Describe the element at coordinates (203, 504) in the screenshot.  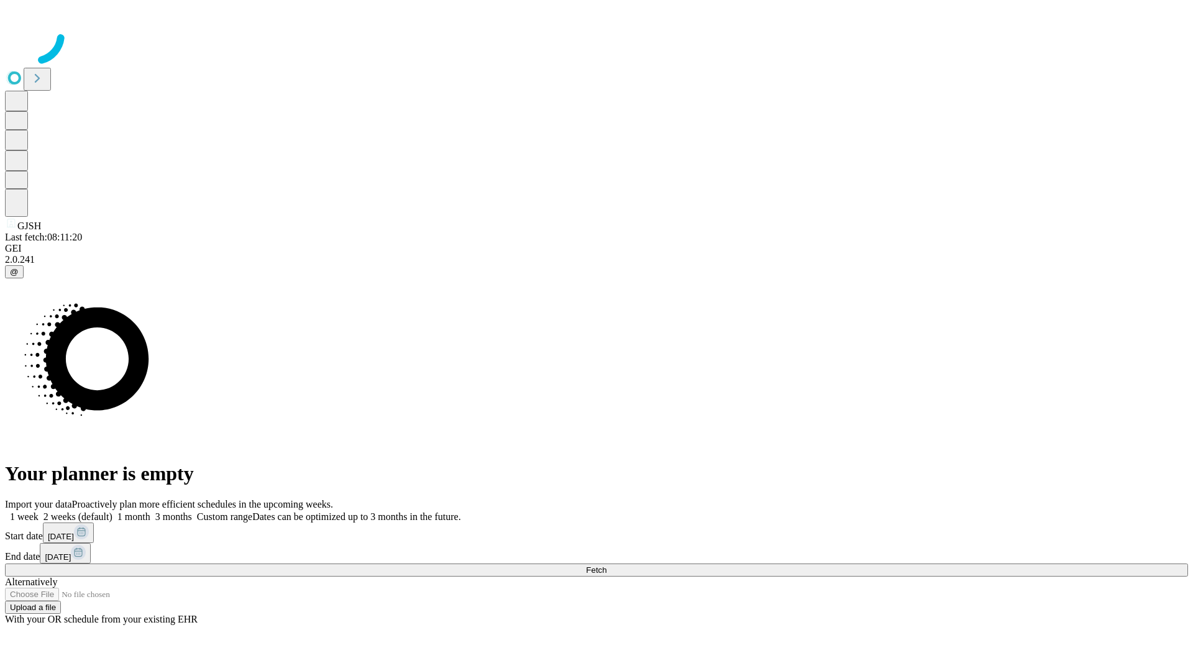
I see `span: Proactively plan more efficient schedules in the upcoming weeks.` at that location.